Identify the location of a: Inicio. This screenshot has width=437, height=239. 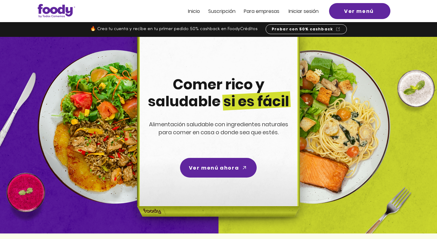
(194, 11).